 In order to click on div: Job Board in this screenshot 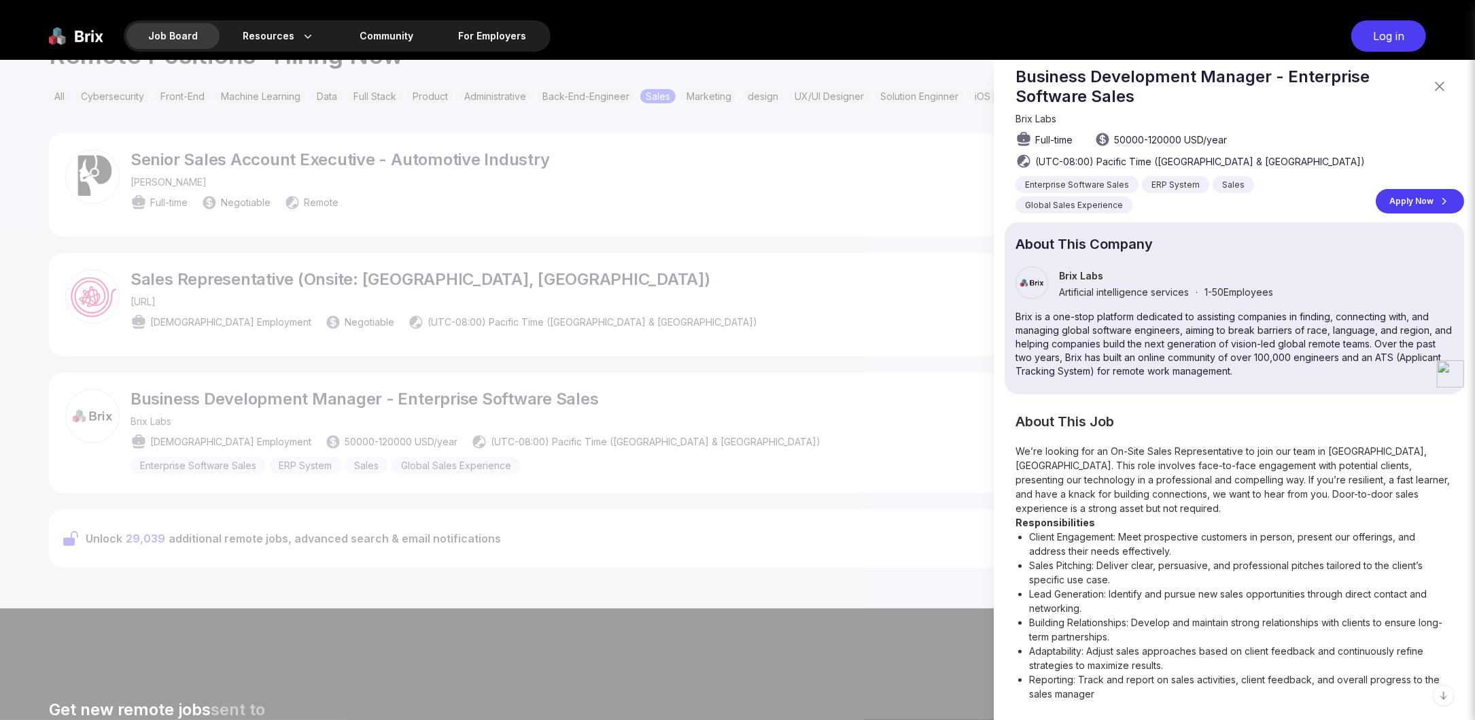, I will do `click(173, 36)`.